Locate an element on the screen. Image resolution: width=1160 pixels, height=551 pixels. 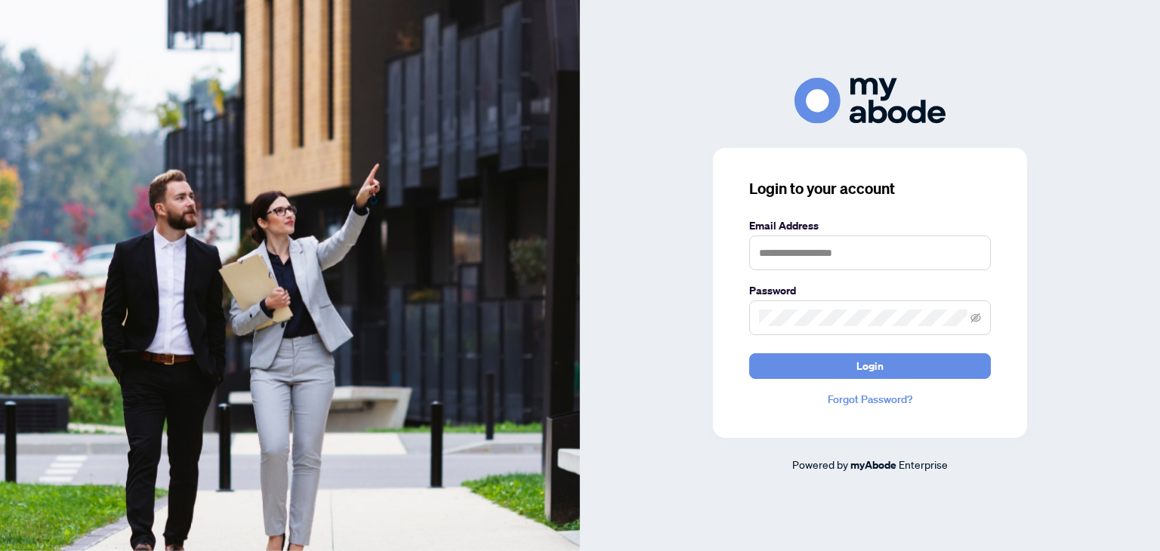
a: Forgot Password? is located at coordinates (870, 400).